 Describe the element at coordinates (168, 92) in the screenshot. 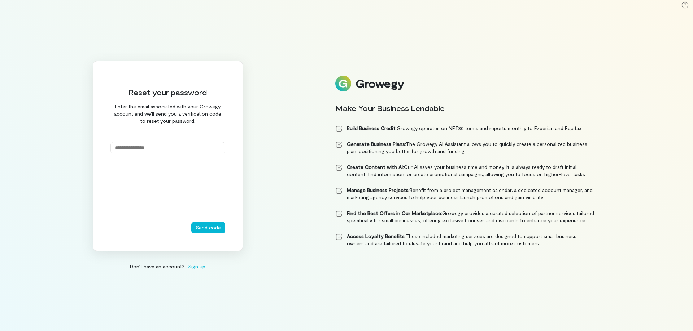

I see `div: Reset your password` at that location.